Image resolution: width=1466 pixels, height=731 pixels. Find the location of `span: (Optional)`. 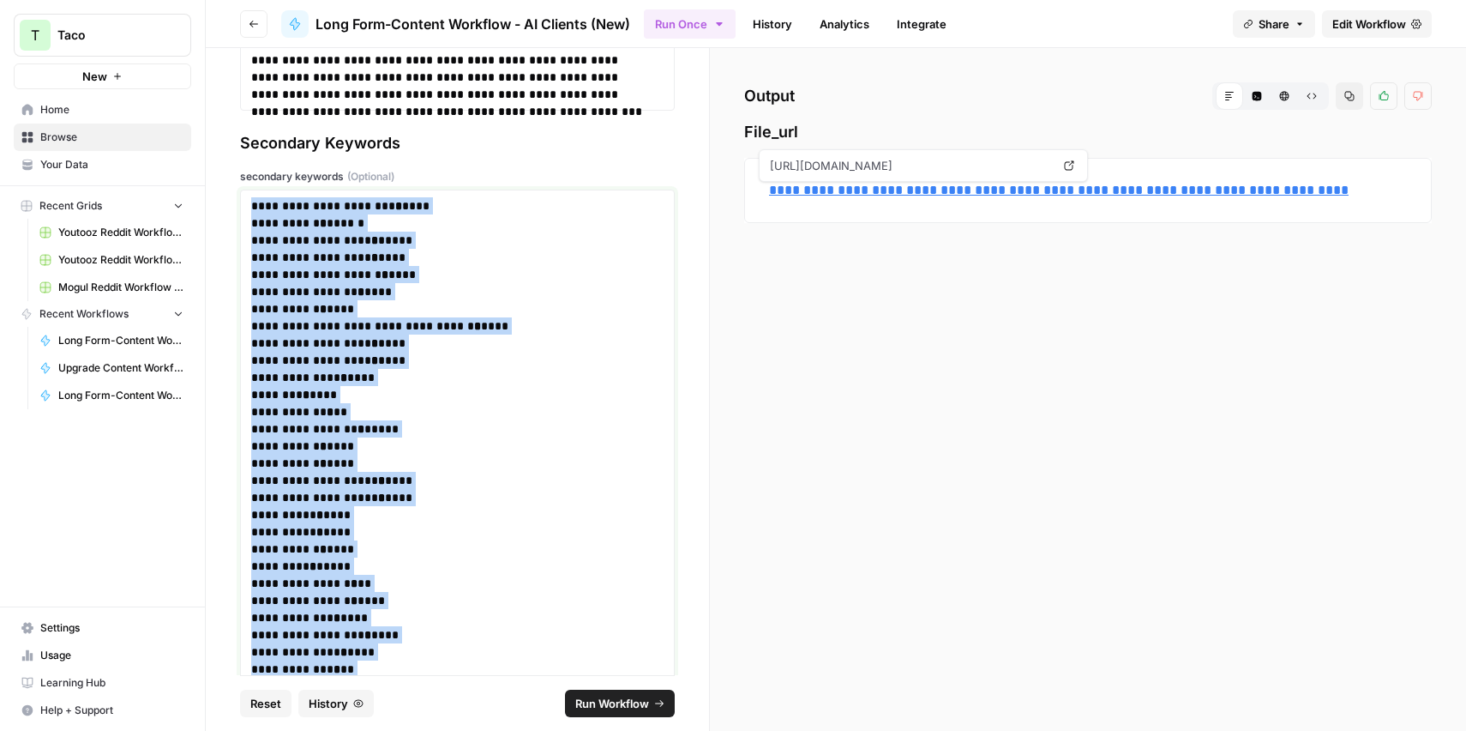

span: (Optional) is located at coordinates (370, 177).